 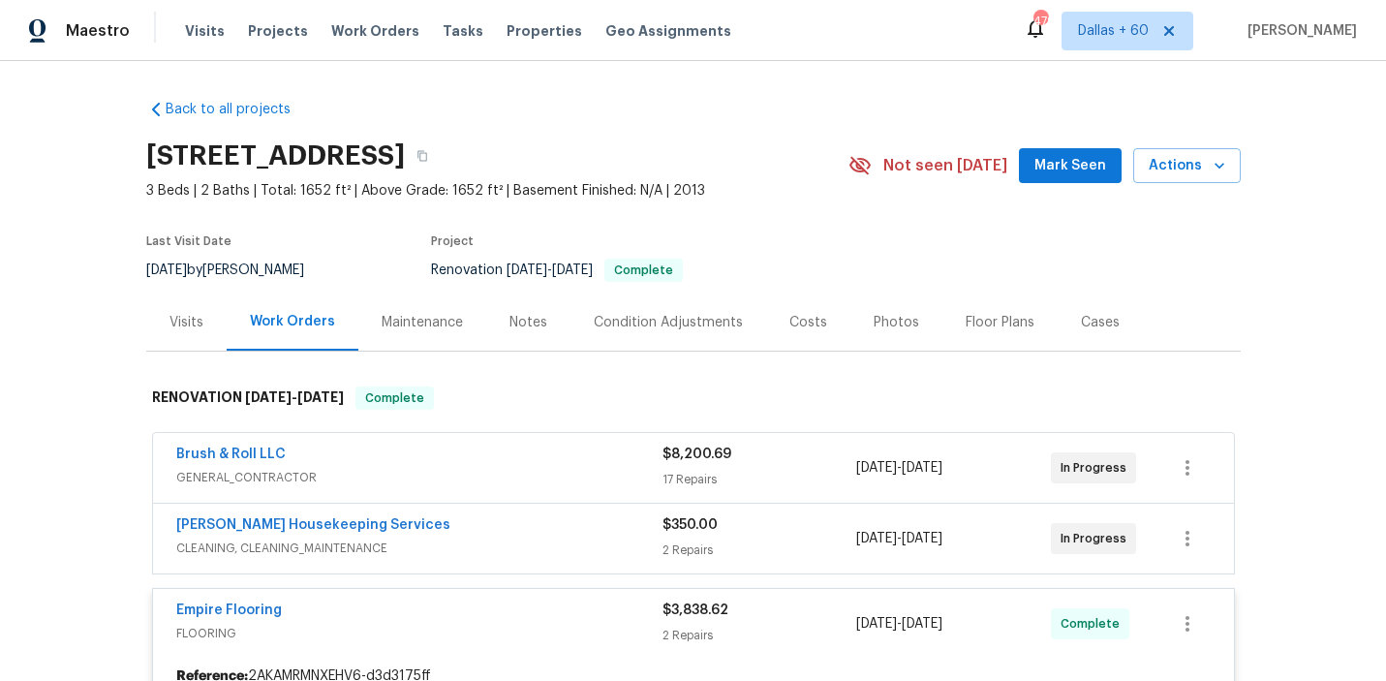 What do you see at coordinates (668, 323) in the screenshot?
I see `div: Condition Adjustments` at bounding box center [668, 323].